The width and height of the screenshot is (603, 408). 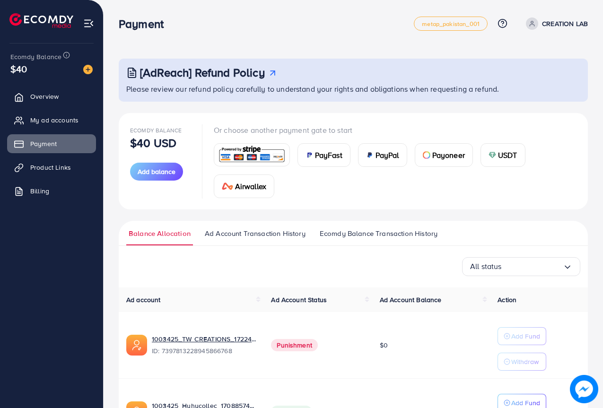 I want to click on a: Overview, so click(x=52, y=96).